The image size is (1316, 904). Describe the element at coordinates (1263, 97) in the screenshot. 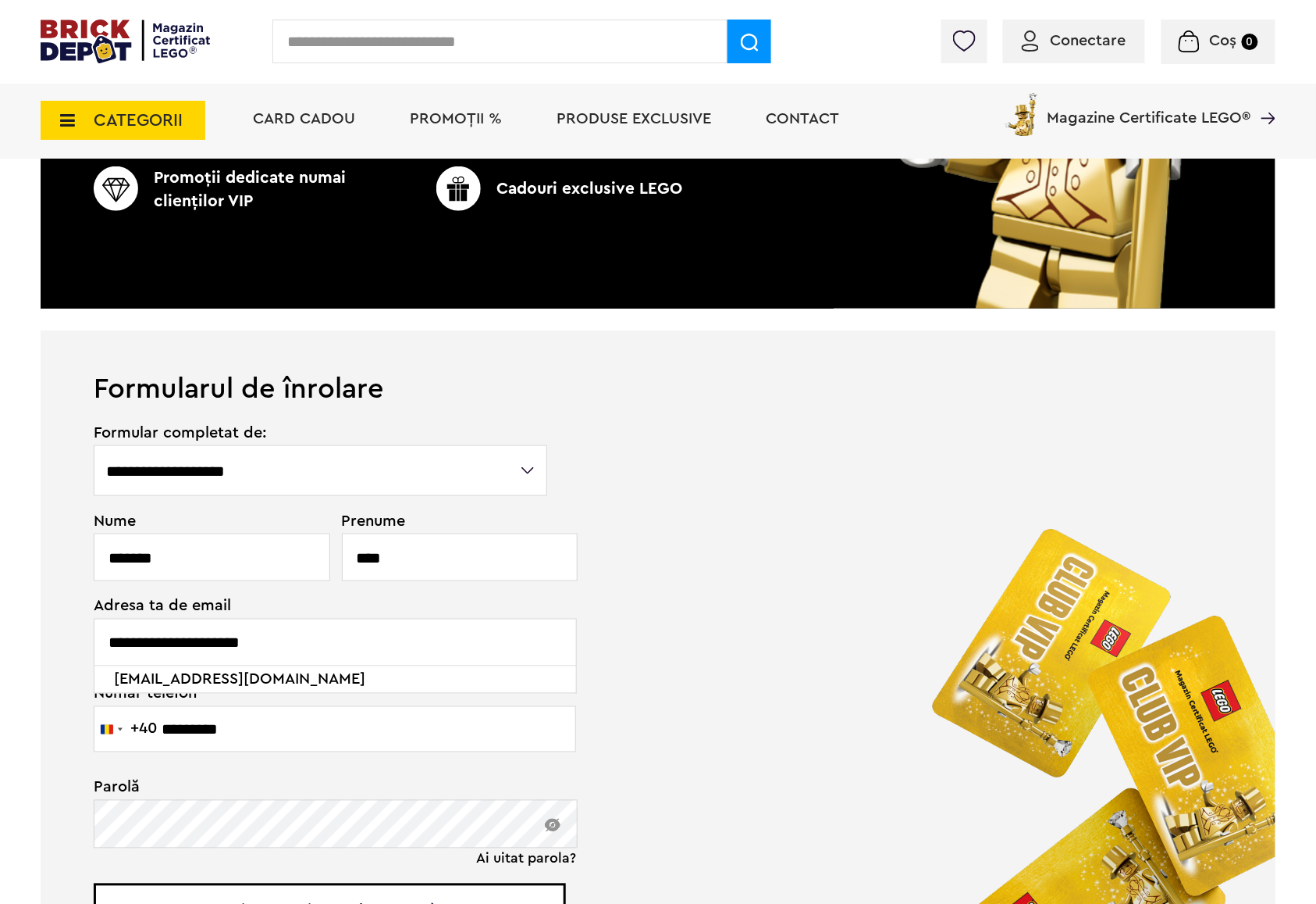

I see `a: Magazine Certificate LEGO®` at that location.